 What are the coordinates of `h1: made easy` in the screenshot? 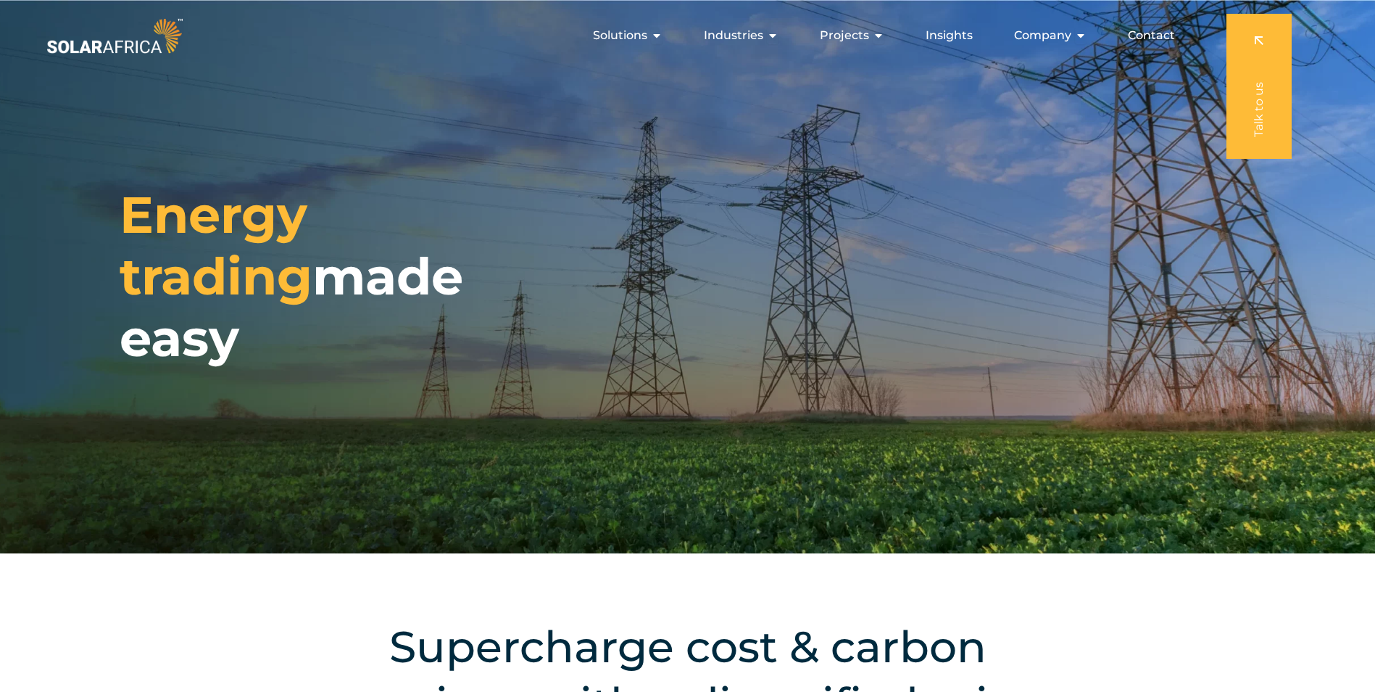 It's located at (319, 276).